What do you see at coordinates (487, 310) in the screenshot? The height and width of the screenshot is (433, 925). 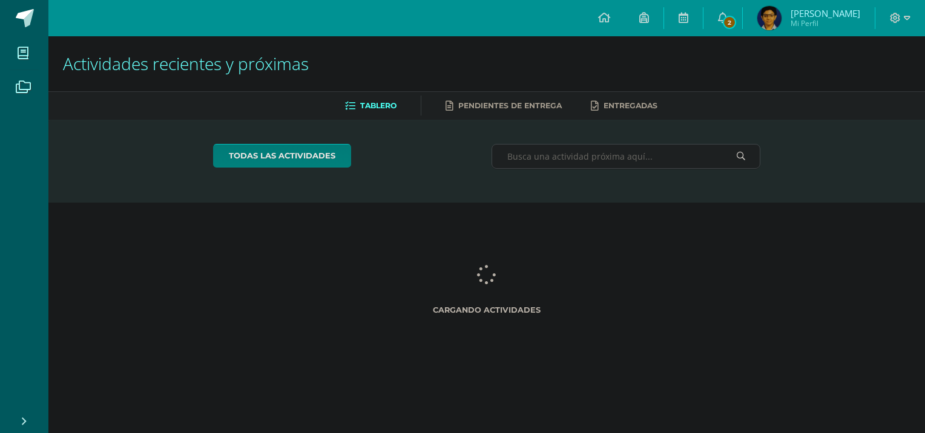 I see `label: Cargando actividades` at bounding box center [487, 310].